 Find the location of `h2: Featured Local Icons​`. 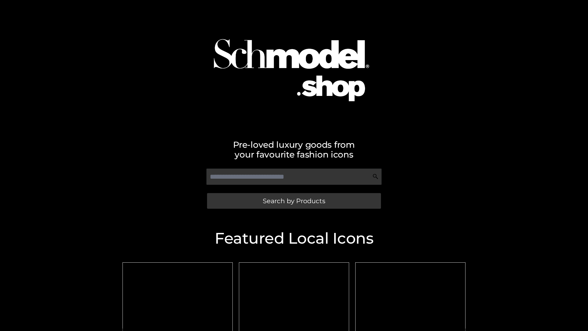

h2: Featured Local Icons​ is located at coordinates (294, 238).